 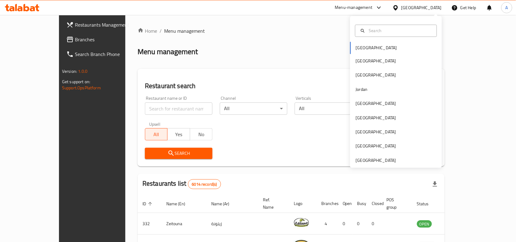 What do you see at coordinates (424, 224) in the screenshot?
I see `span: OPEN` at bounding box center [424, 224].